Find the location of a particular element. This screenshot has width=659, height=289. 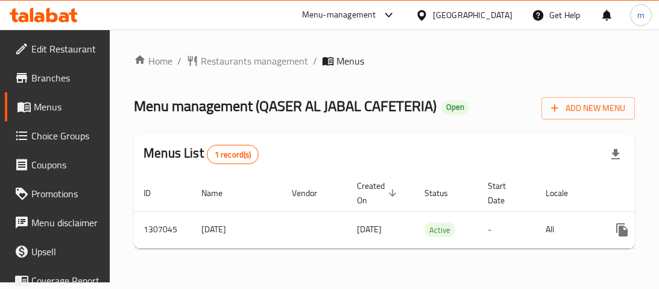

a: Edit Restaurant is located at coordinates (57, 49).